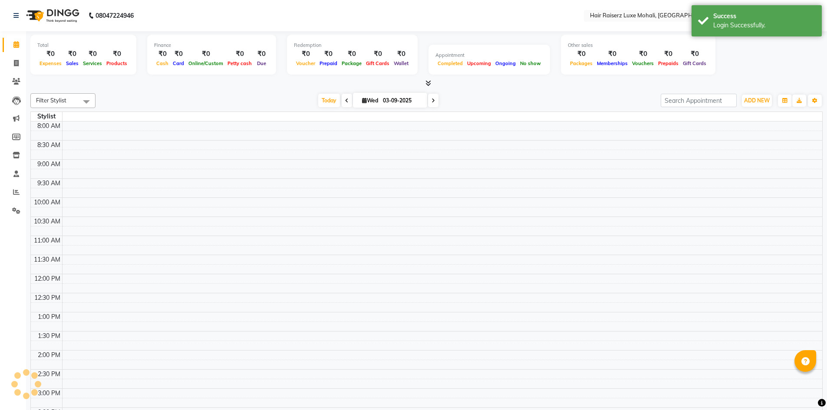  Describe the element at coordinates (489, 55) in the screenshot. I see `div: Appointment` at that location.